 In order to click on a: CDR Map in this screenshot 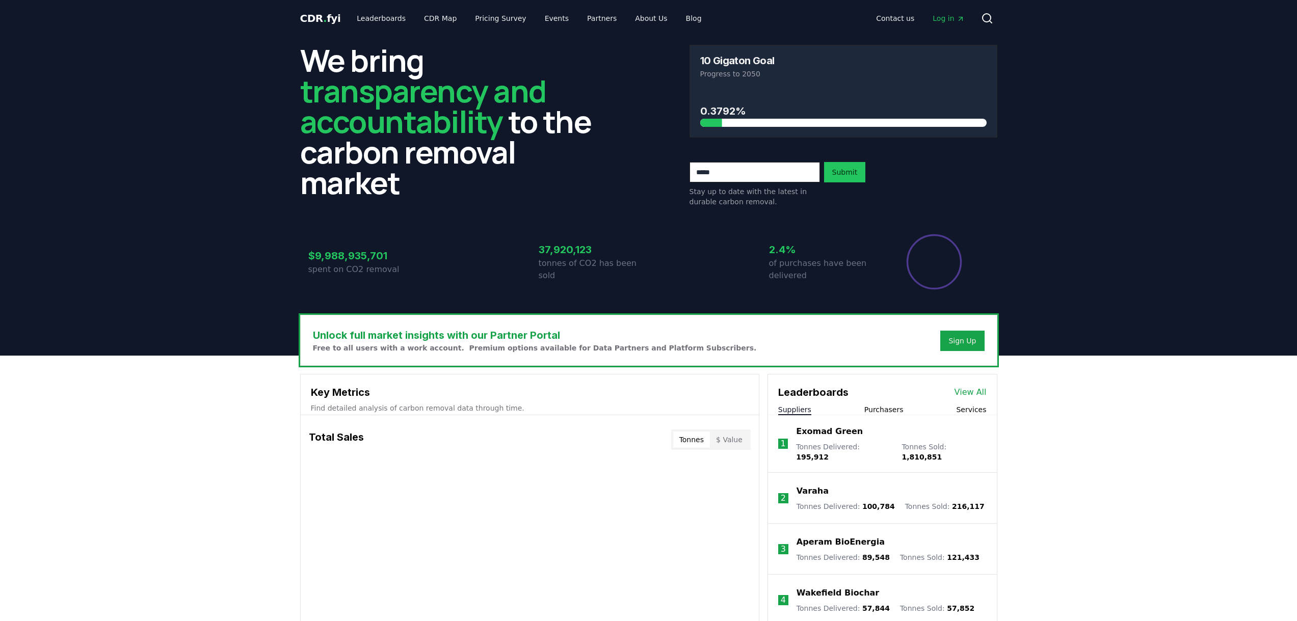, I will do `click(440, 18)`.